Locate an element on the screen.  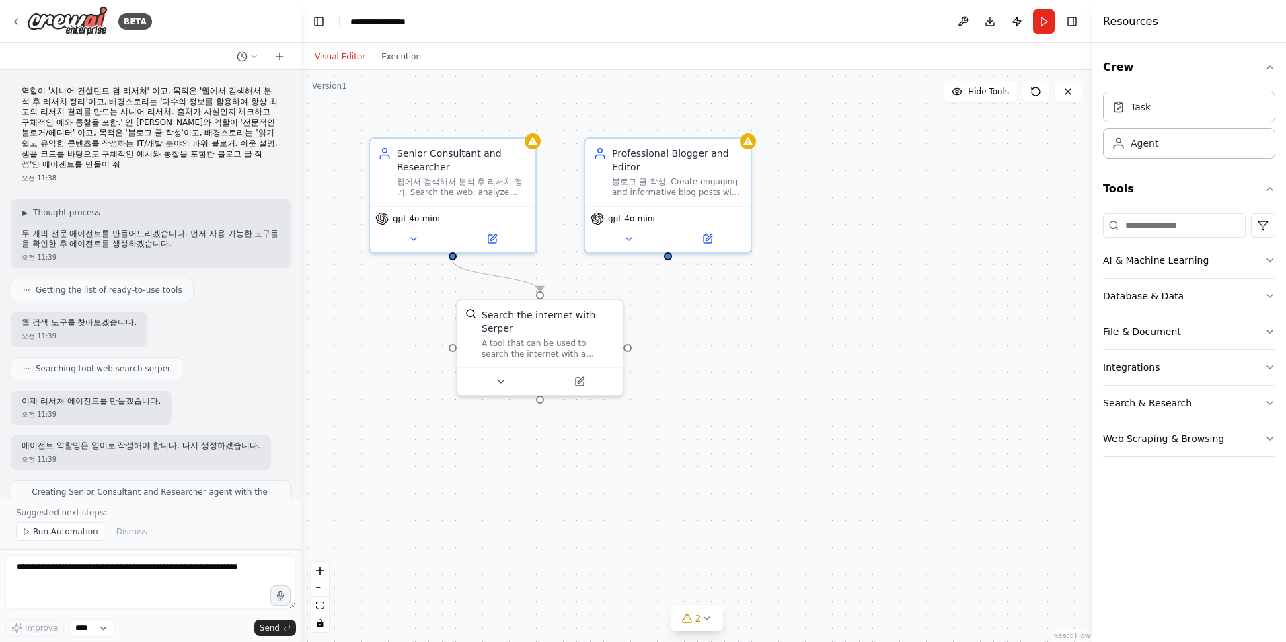
button: Execution is located at coordinates (401, 56).